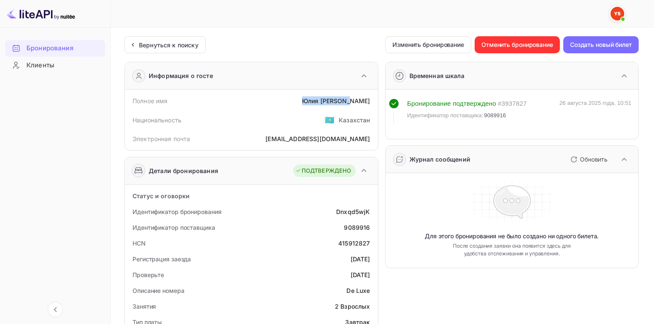 The image size is (654, 324). I want to click on img: Служба Поддержки Яндекса, so click(617, 14).